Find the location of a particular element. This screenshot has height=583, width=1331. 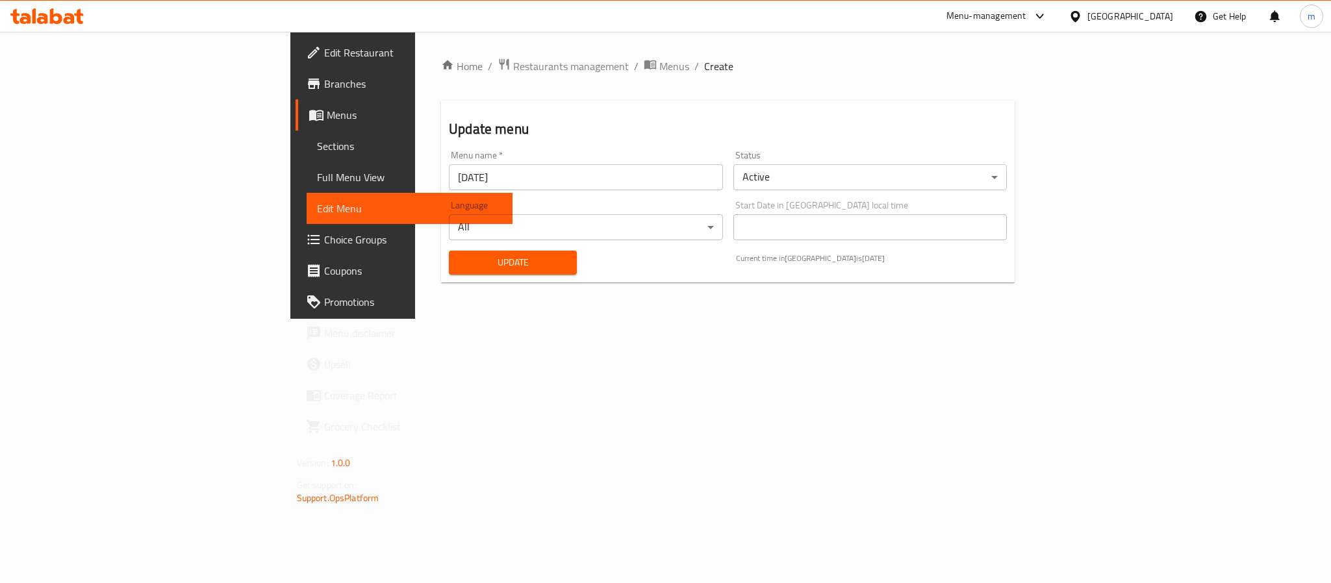

input: Please enter Menu name is located at coordinates (586, 177).